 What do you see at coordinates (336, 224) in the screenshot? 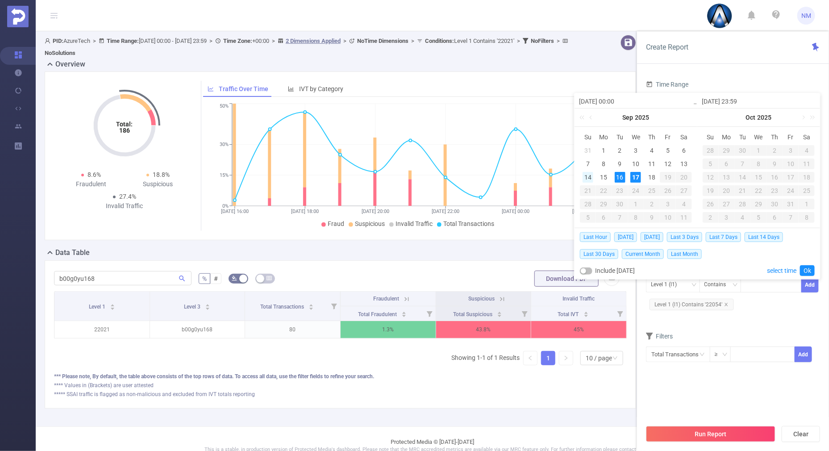
I see `span: Fraud` at bounding box center [336, 224].